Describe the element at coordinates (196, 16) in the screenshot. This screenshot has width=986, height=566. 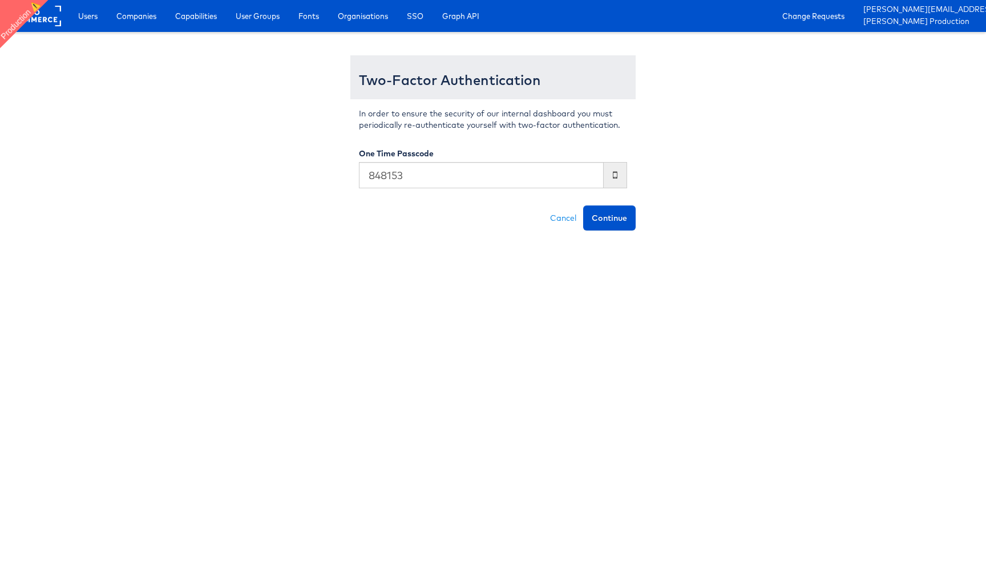
I see `span: Capabilities` at that location.